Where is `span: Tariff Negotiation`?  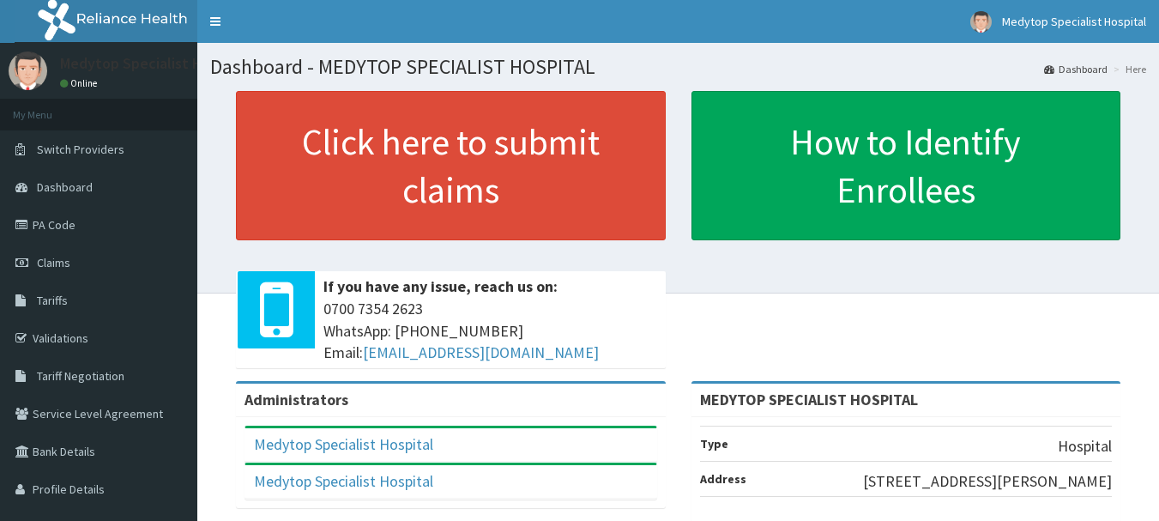 span: Tariff Negotiation is located at coordinates (81, 376).